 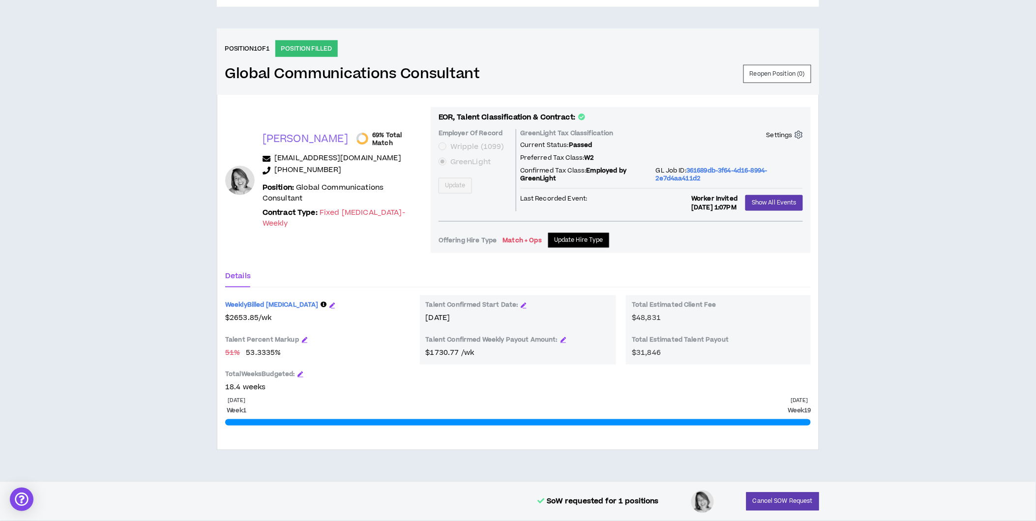 I want to click on p: Offering Hire Type, so click(x=468, y=240).